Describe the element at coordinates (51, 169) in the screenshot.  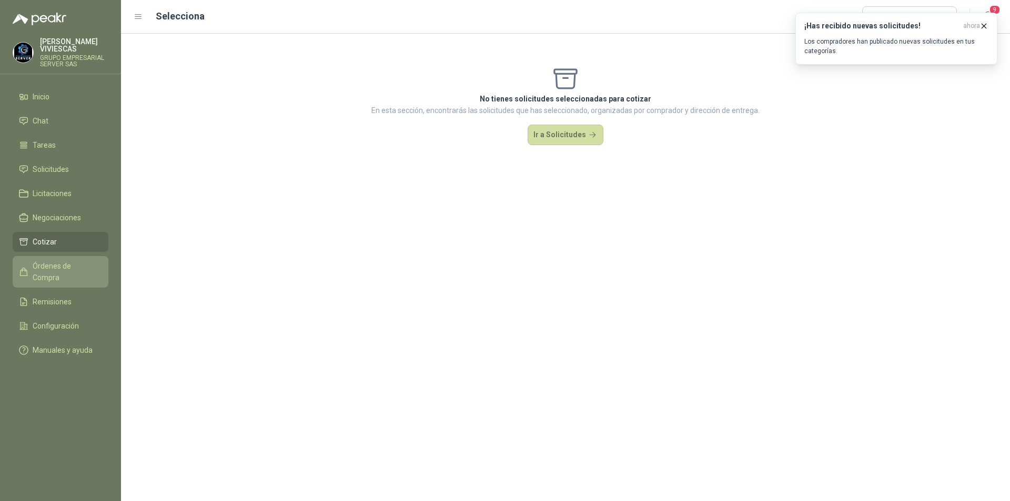
I see `span: Solicitudes` at that location.